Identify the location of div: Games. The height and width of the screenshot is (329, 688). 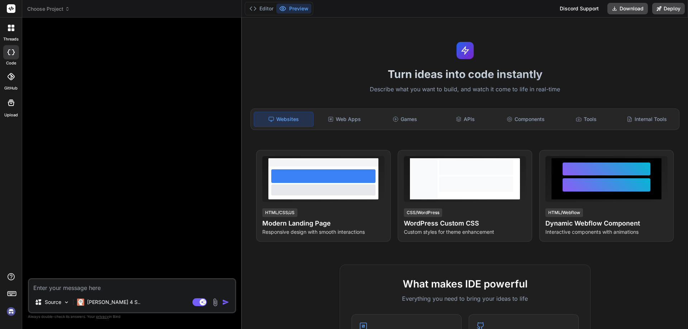
(405, 119).